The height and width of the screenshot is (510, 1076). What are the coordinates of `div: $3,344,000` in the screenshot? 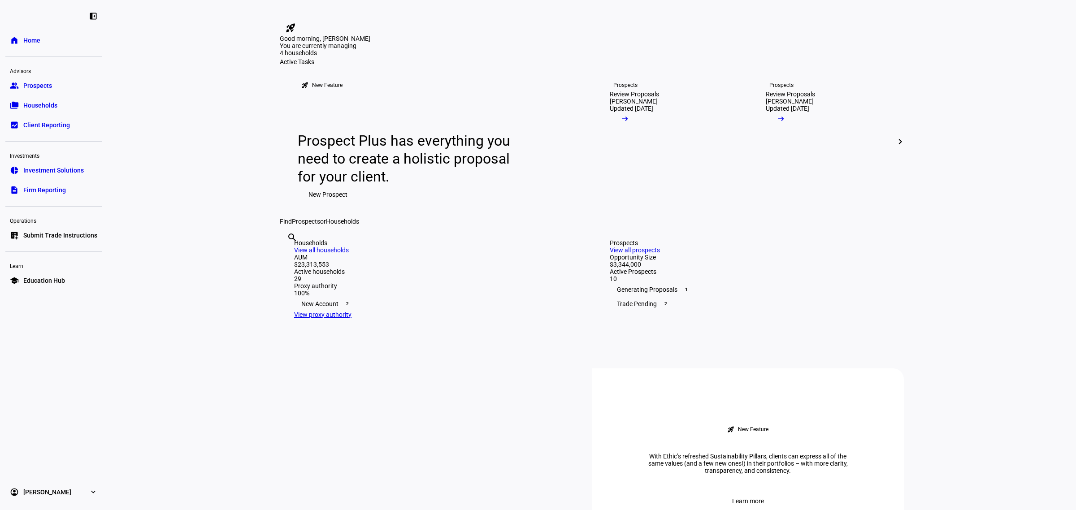 It's located at (749, 264).